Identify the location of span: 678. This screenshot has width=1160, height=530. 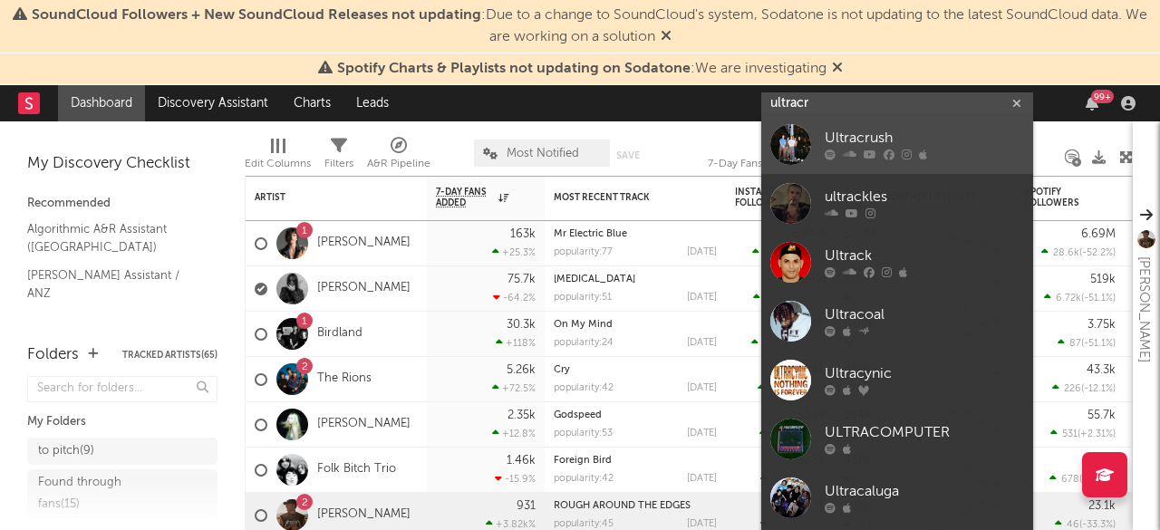
(1070, 479).